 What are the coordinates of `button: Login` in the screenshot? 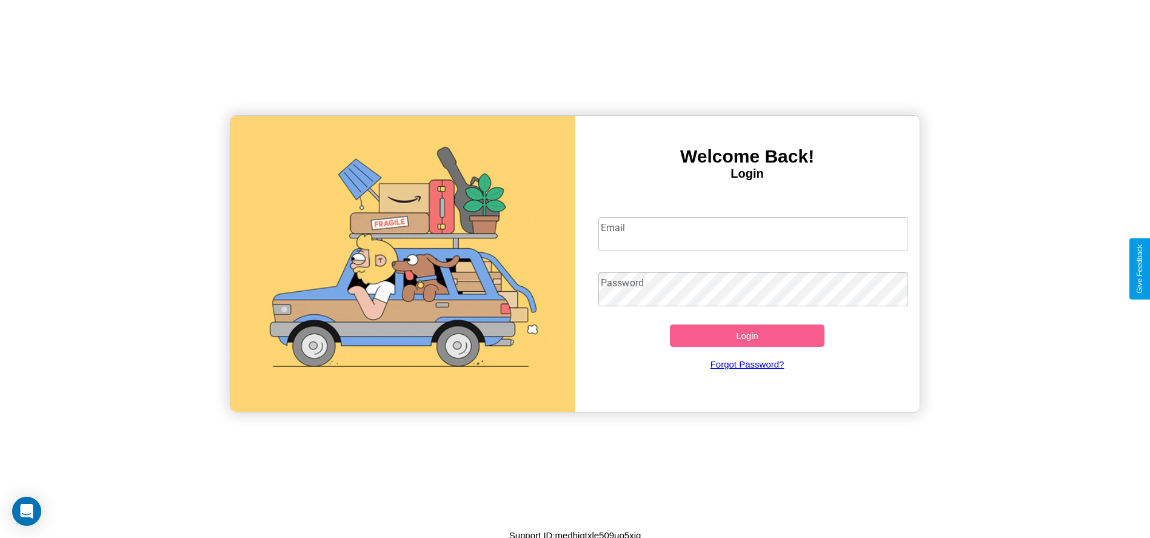 It's located at (748, 335).